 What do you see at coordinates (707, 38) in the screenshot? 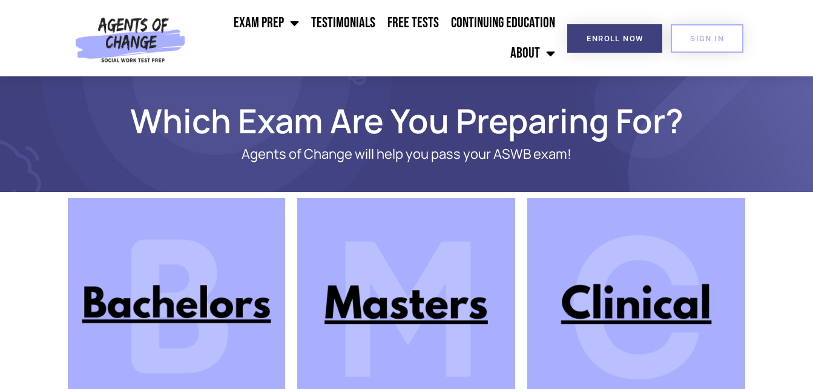
I see `span: SIGN IN` at bounding box center [707, 38].